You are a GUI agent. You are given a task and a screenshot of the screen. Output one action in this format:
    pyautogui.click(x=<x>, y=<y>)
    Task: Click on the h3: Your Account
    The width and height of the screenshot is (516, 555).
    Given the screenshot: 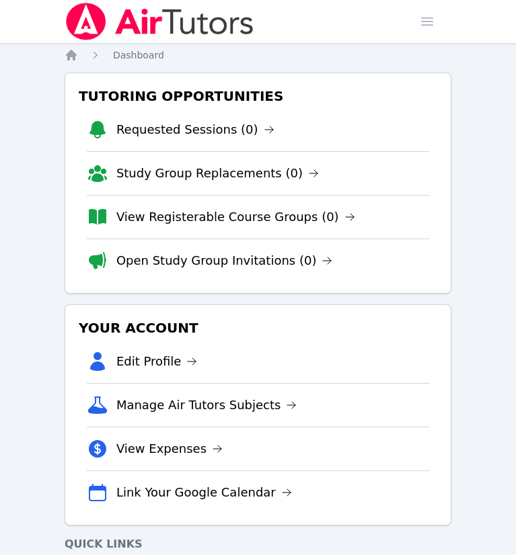 What is the action you would take?
    pyautogui.click(x=257, y=328)
    